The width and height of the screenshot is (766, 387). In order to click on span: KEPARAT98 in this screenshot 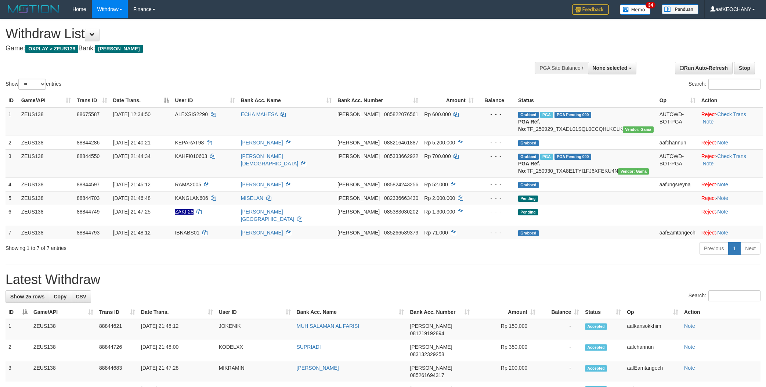, I will do `click(189, 143)`.